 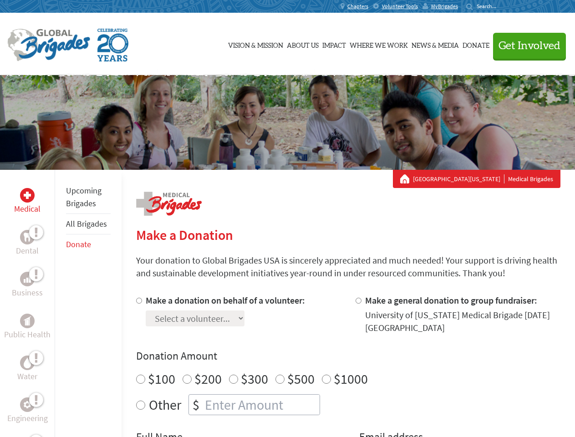 What do you see at coordinates (27, 195) in the screenshot?
I see `img: Medical` at bounding box center [27, 195].